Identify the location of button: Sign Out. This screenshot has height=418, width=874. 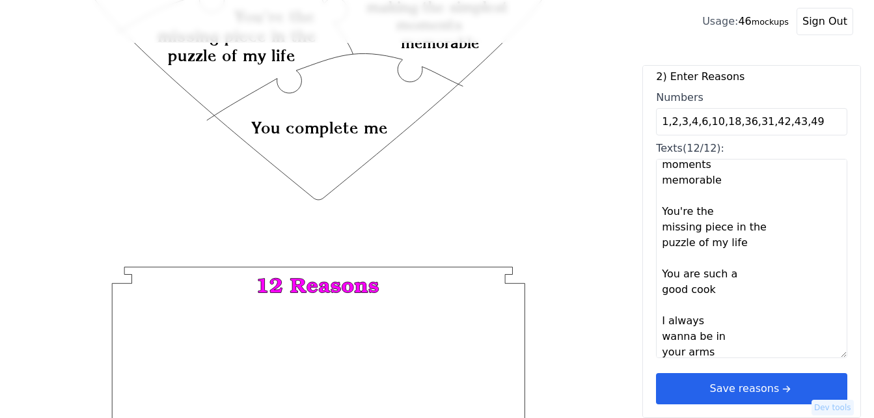
(824, 21).